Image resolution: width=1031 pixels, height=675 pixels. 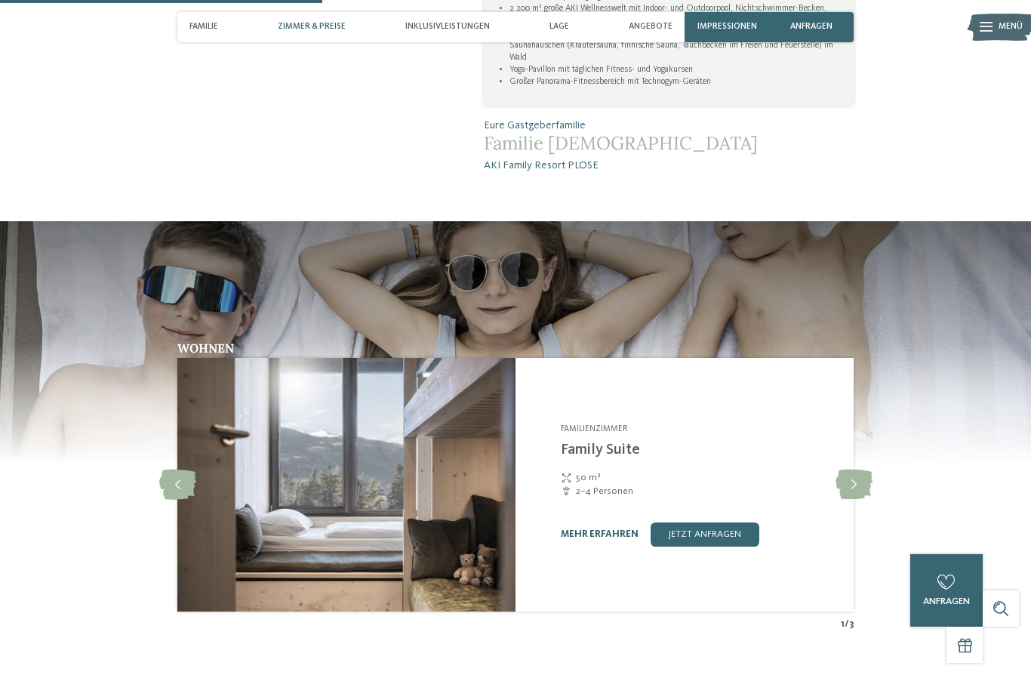 What do you see at coordinates (673, 69) in the screenshot?
I see `li: Yoga-Pavillon mit täglichen Fitness- und Yogakursen` at bounding box center [673, 69].